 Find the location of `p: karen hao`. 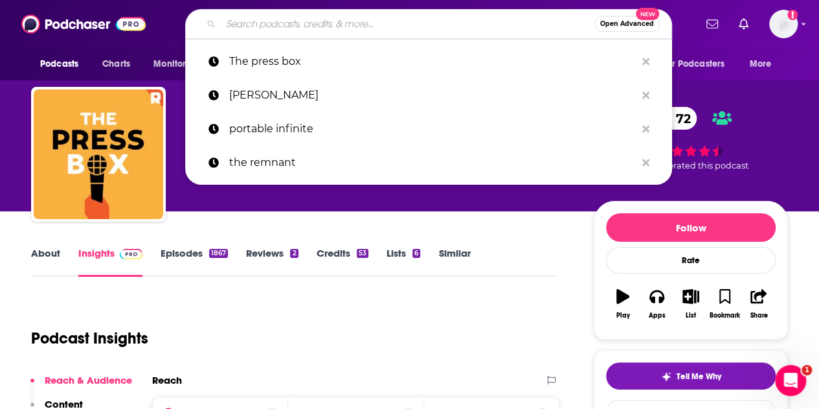

p: karen hao is located at coordinates (433, 95).